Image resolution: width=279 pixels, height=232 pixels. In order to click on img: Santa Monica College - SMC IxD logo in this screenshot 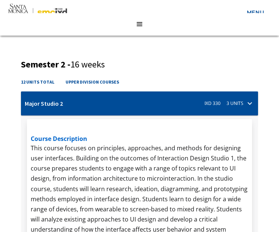, I will do `click(38, 12)`.